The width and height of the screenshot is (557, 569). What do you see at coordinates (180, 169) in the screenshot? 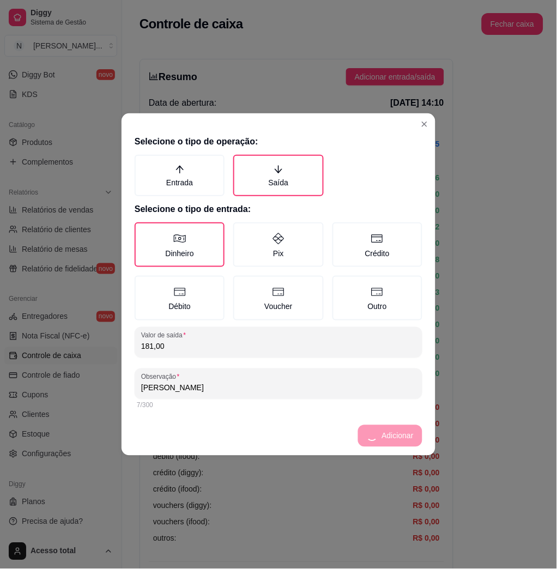
I see `span: arrow-up` at bounding box center [180, 169].